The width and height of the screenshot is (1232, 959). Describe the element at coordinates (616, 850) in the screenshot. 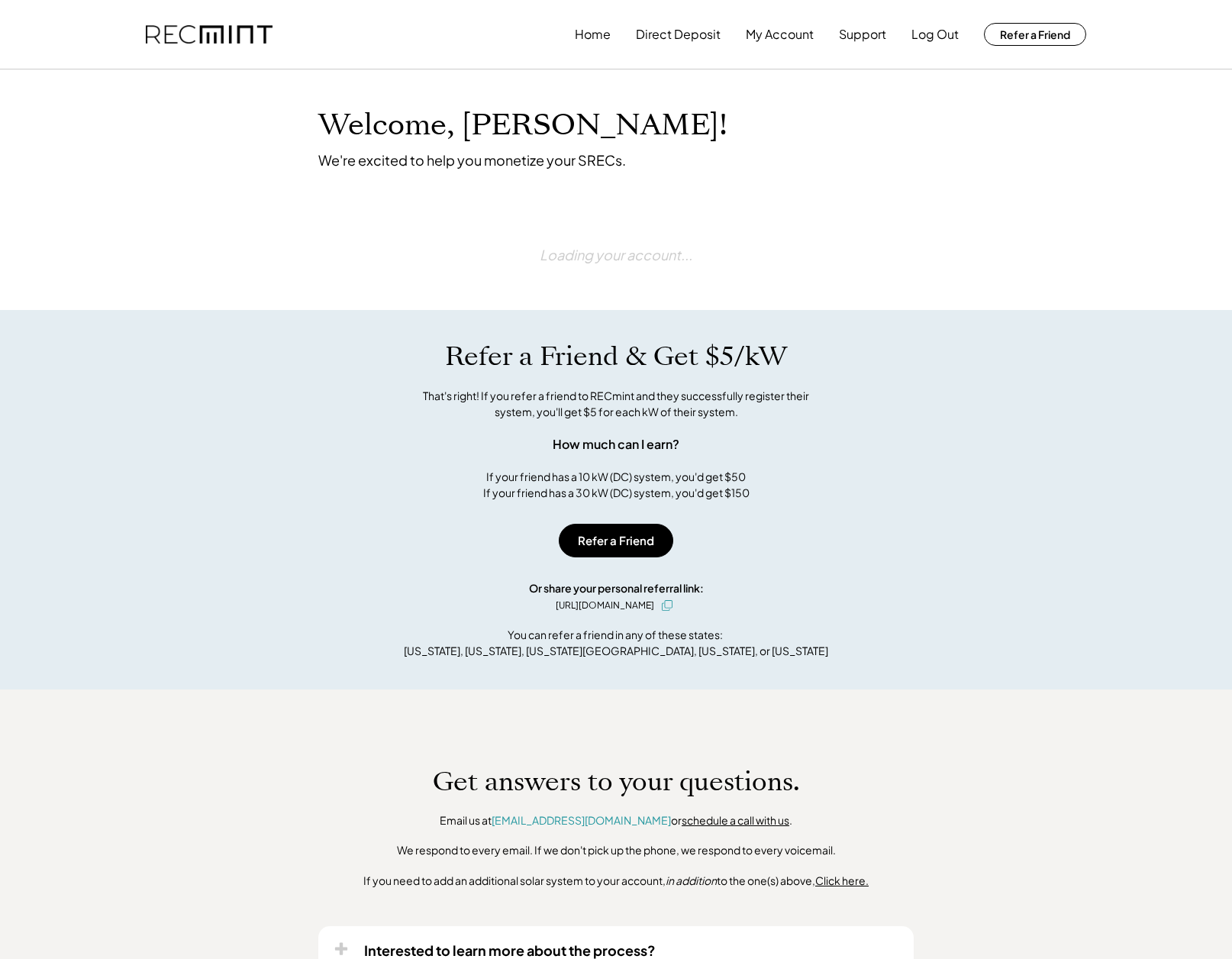

I see `div: We respond to every email. If we don't pick up the phone, we respond to every voicemail.` at that location.